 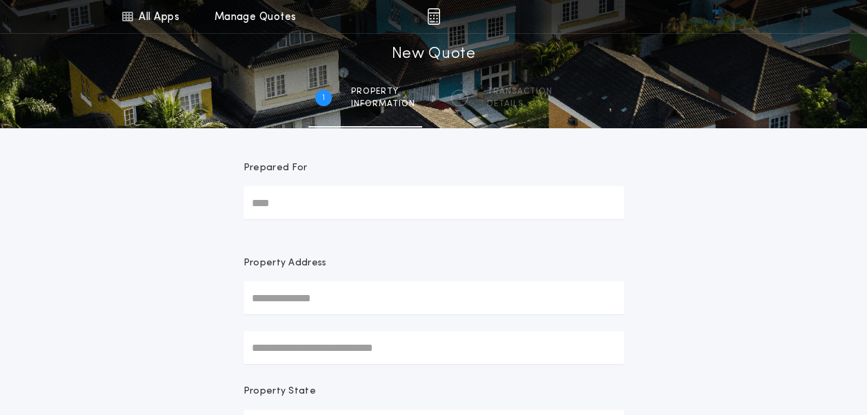 I want to click on span: details, so click(x=519, y=104).